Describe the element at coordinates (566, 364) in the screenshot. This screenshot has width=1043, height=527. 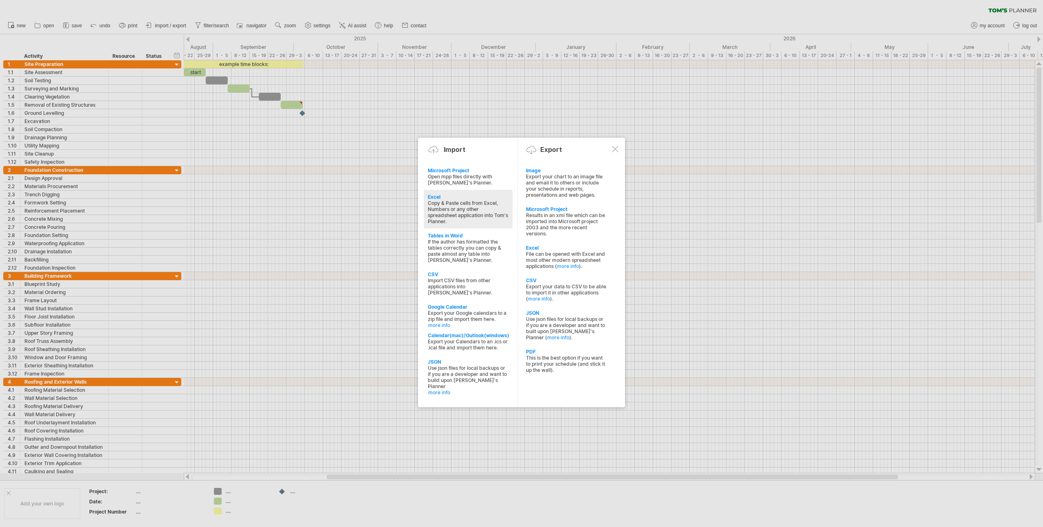
I see `div: This is the best option if you want to print your schedule (and stick it up the wall).` at that location.